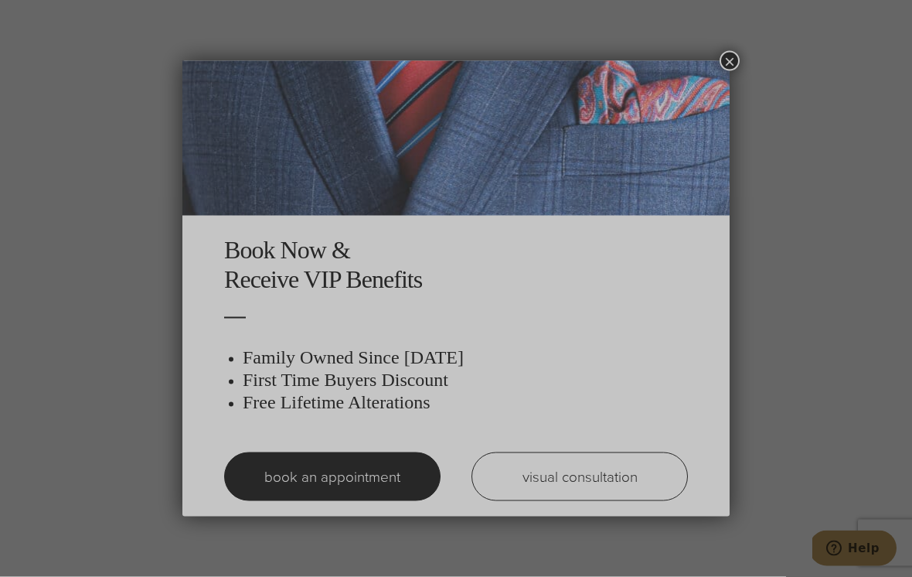 Image resolution: width=912 pixels, height=577 pixels. Describe the element at coordinates (730, 61) in the screenshot. I see `button: Close` at that location.